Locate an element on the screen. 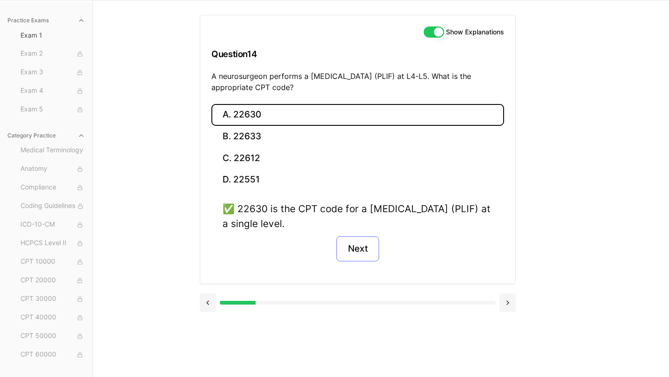 This screenshot has width=669, height=377. span: HCPCS Level II is located at coordinates (53, 244).